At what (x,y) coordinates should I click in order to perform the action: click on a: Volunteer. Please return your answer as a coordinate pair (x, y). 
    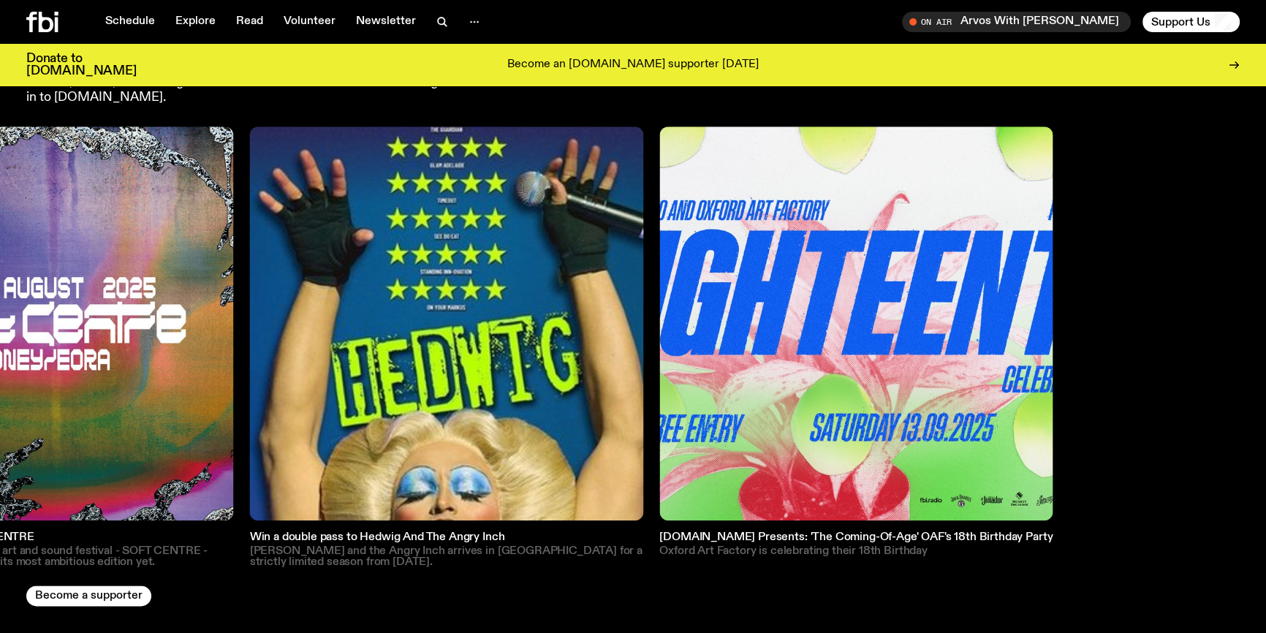
    Looking at the image, I should click on (309, 22).